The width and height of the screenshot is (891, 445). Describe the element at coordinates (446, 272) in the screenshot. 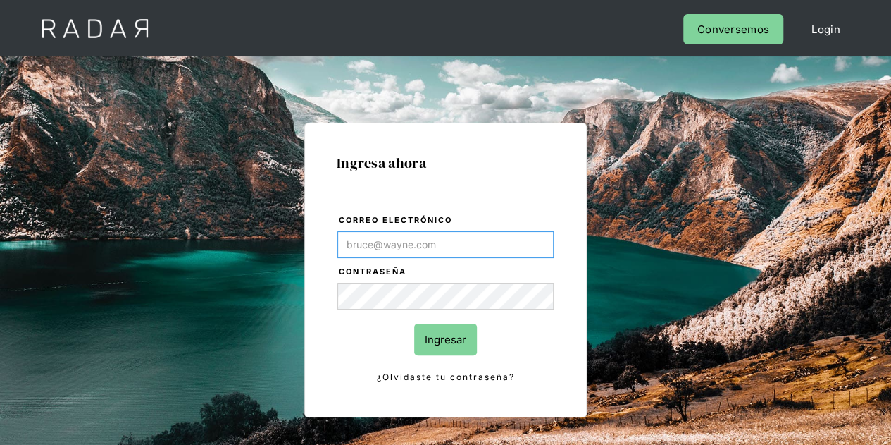

I see `label: Contraseña` at that location.